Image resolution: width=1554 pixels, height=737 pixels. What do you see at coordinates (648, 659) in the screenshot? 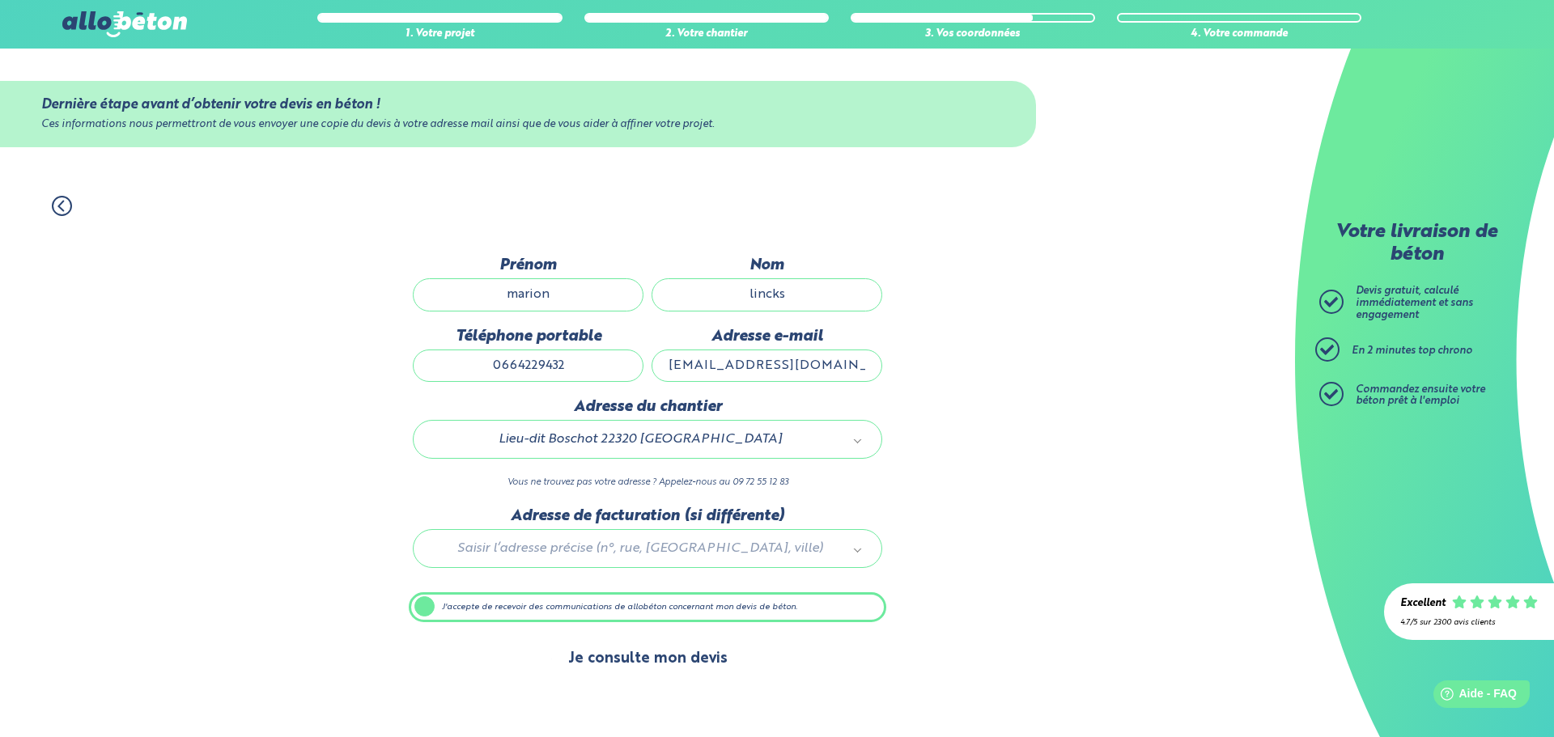
I see `button: Je consulte mon devis` at bounding box center [648, 659].